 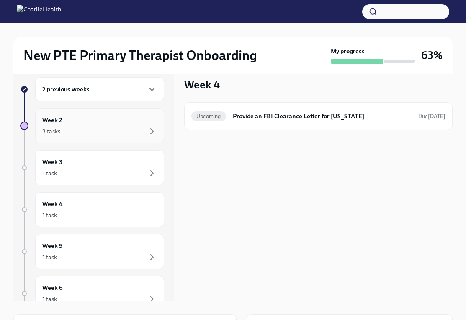 I want to click on h6: Week 6, so click(x=52, y=287).